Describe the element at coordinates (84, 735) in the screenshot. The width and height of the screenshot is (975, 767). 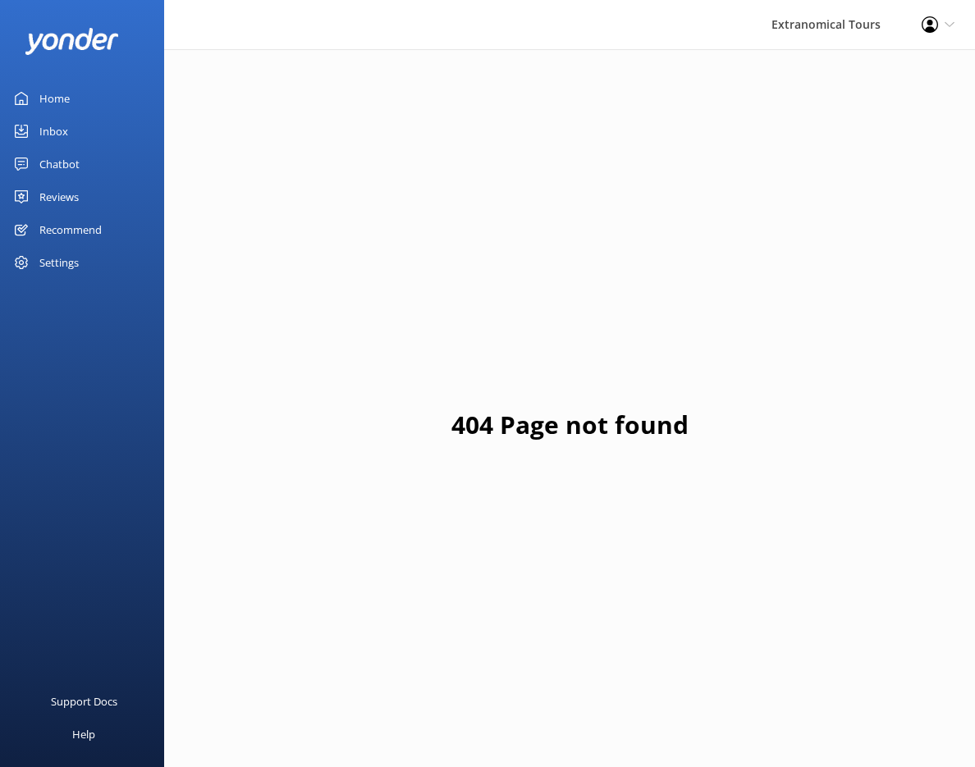
I see `div: Help` at that location.